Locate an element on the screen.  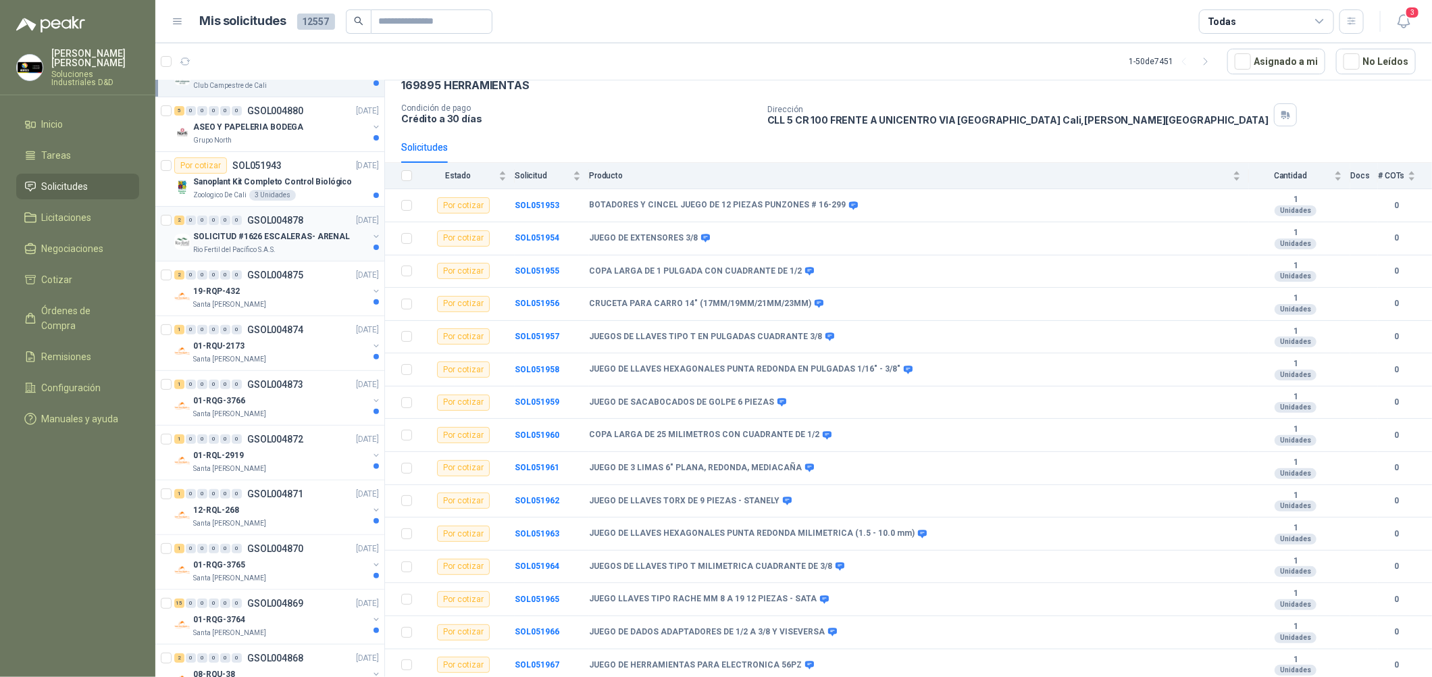
span: Inicio is located at coordinates (53, 124).